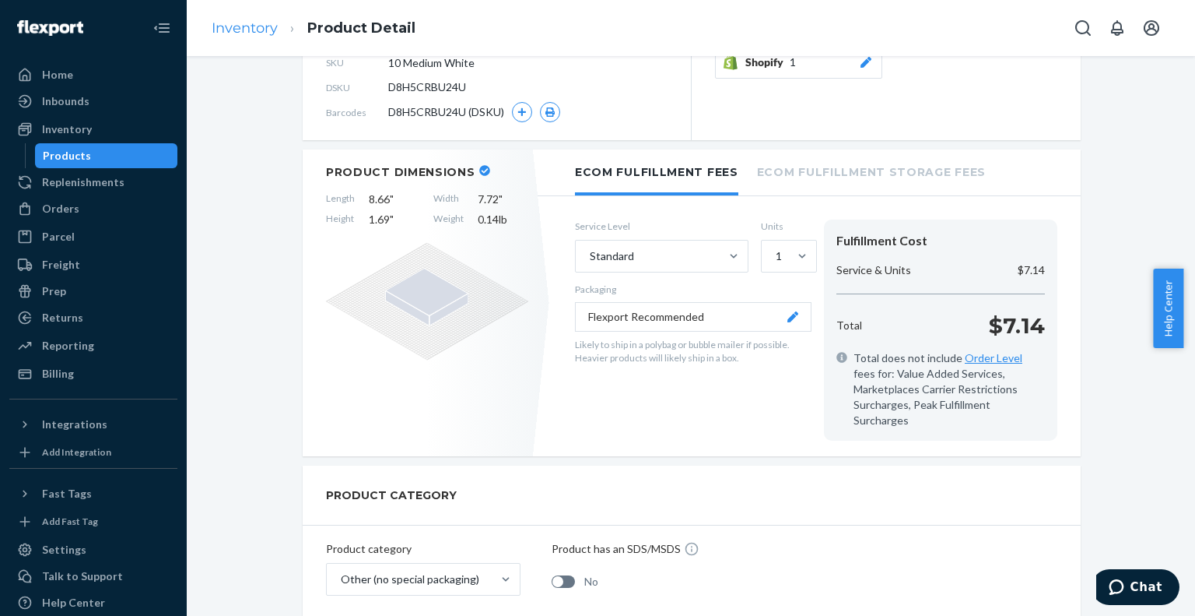 Image resolution: width=1195 pixels, height=616 pixels. I want to click on span: 8.66, so click(394, 199).